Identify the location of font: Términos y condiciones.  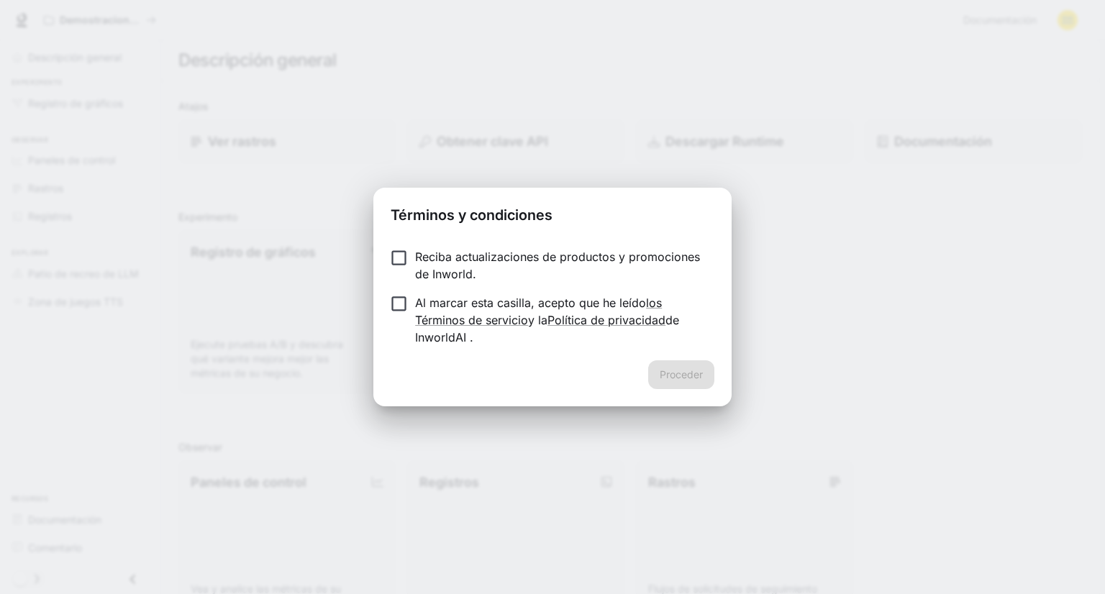
(471, 215).